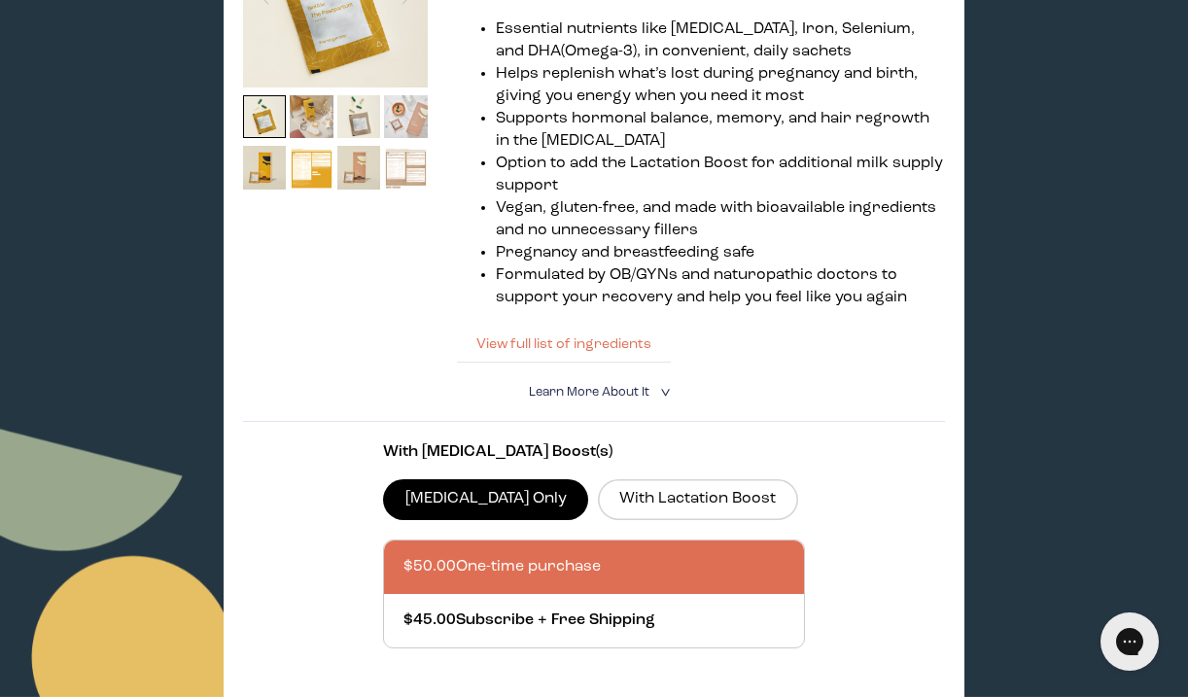 The width and height of the screenshot is (1188, 697). What do you see at coordinates (720, 220) in the screenshot?
I see `li: Vegan, gluten-free, and made with bioavailable ingredients and no unnecessary fillers` at bounding box center [720, 220].